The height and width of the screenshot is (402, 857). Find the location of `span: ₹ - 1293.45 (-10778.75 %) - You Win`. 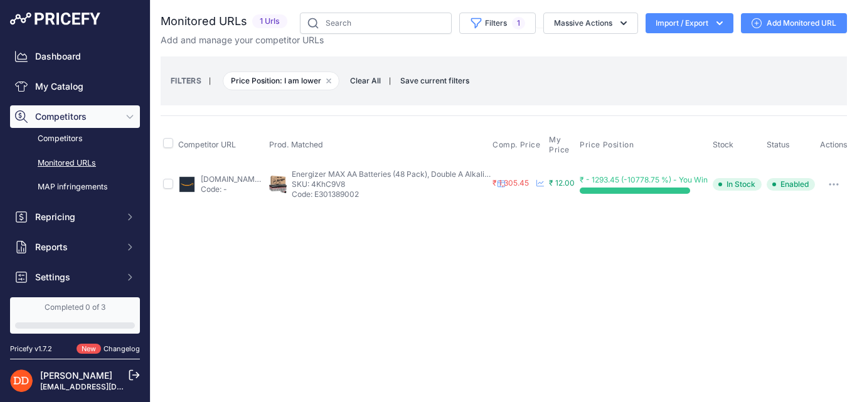

span: ₹ - 1293.45 (-10778.75 %) - You Win is located at coordinates (644, 180).